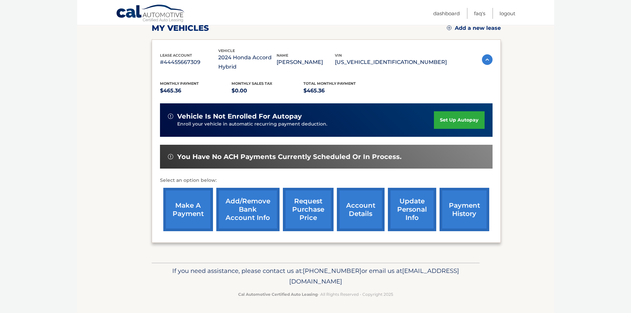  Describe the element at coordinates (449, 28) in the screenshot. I see `img: add.svg` at that location.